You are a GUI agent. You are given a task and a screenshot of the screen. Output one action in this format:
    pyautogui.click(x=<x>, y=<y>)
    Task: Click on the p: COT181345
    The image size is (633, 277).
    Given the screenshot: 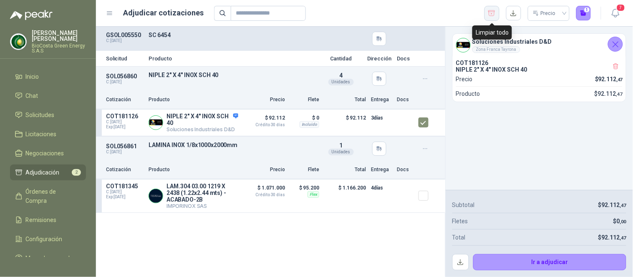 What is the action you would take?
    pyautogui.click(x=125, y=186)
    